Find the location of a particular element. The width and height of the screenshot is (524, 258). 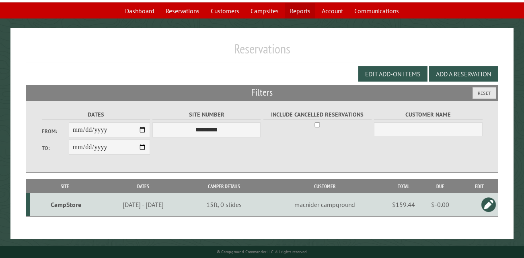

label: Customer Name is located at coordinates (428, 115).